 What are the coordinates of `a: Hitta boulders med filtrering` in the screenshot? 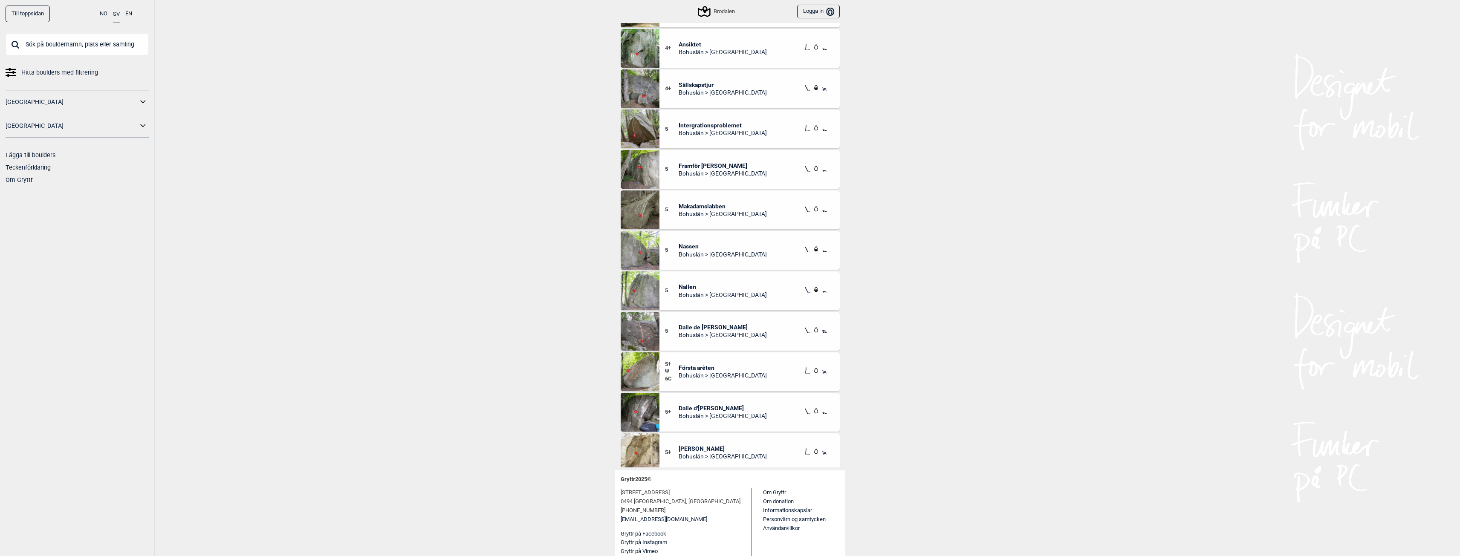 It's located at (77, 72).